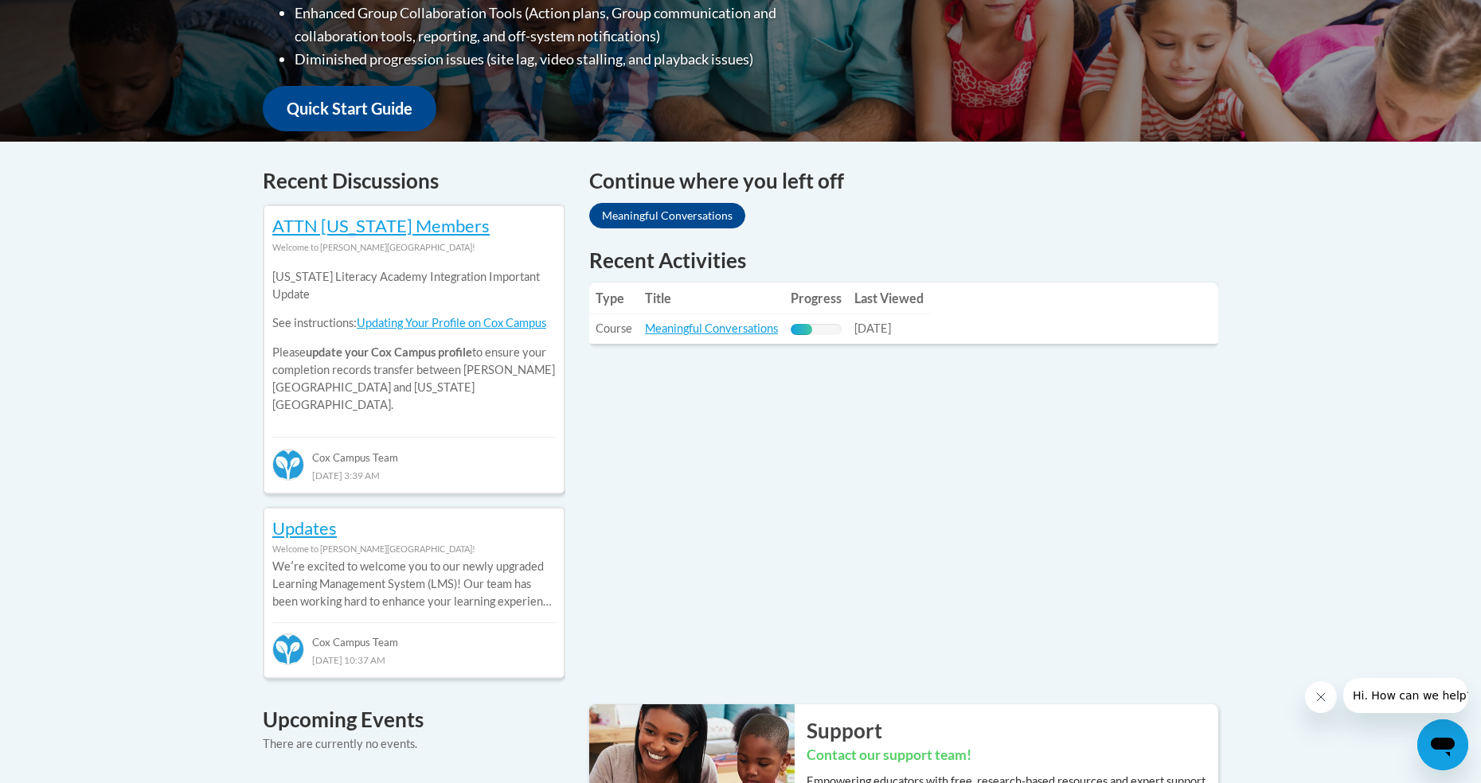 The height and width of the screenshot is (783, 1481). I want to click on th: Title, so click(711, 299).